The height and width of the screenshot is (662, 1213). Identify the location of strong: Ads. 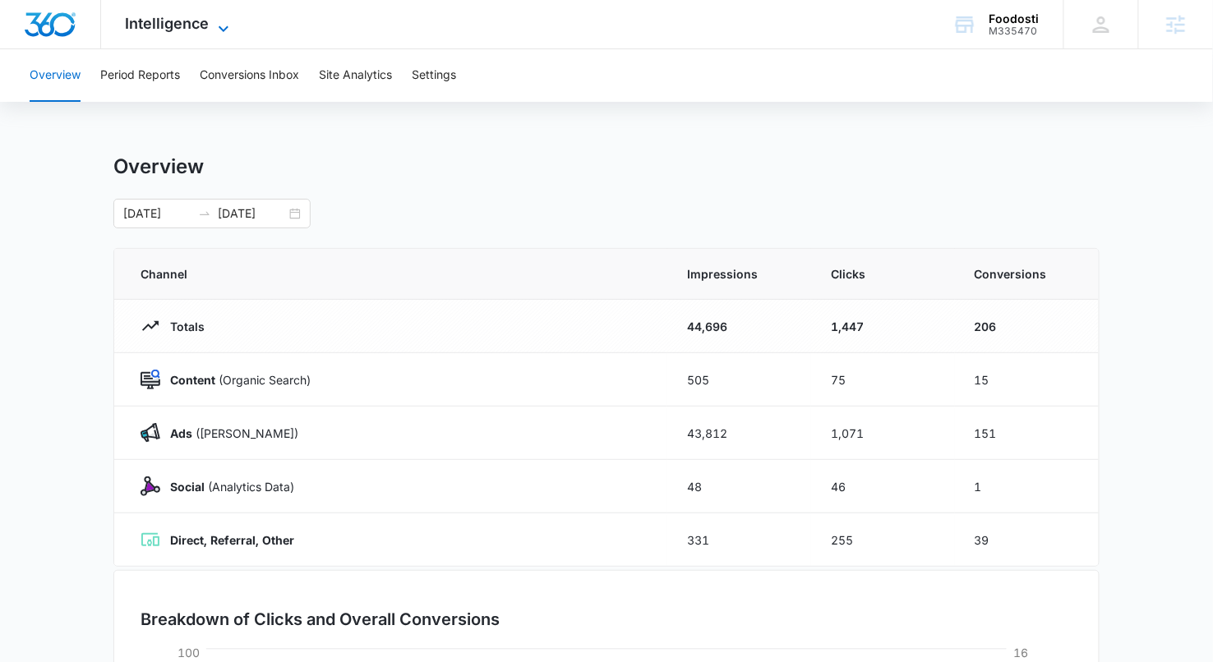
(181, 433).